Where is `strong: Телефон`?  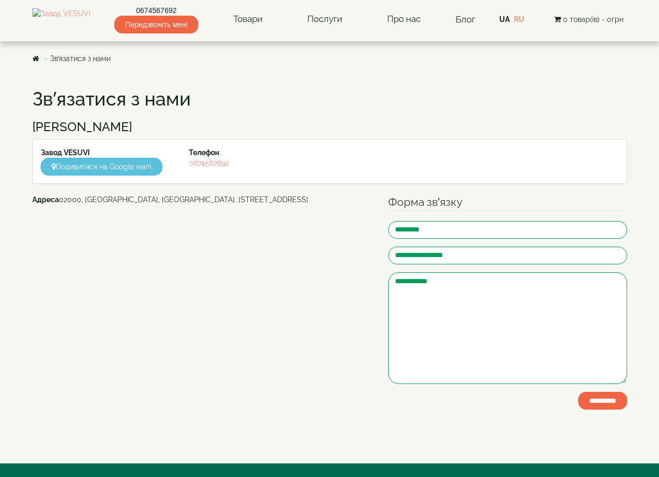
strong: Телефон is located at coordinates (204, 152).